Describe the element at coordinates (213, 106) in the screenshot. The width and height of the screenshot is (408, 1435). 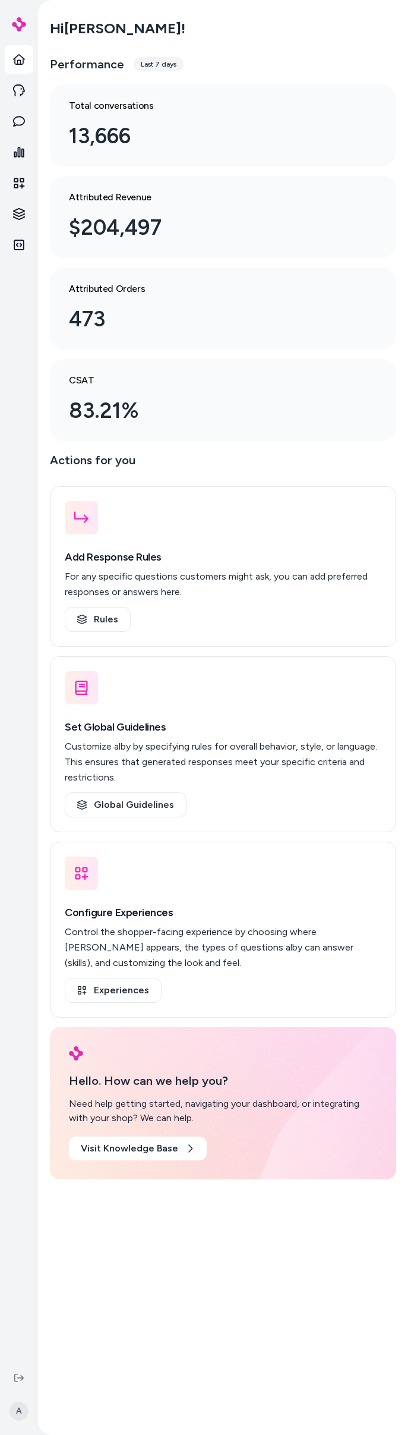
I see `h3: Total conversations` at that location.